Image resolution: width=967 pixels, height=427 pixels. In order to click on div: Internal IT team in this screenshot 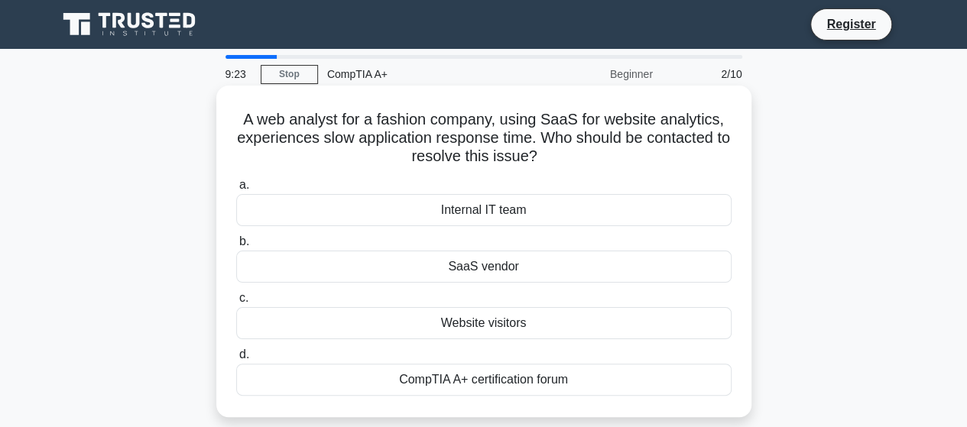, I will do `click(484, 210)`.